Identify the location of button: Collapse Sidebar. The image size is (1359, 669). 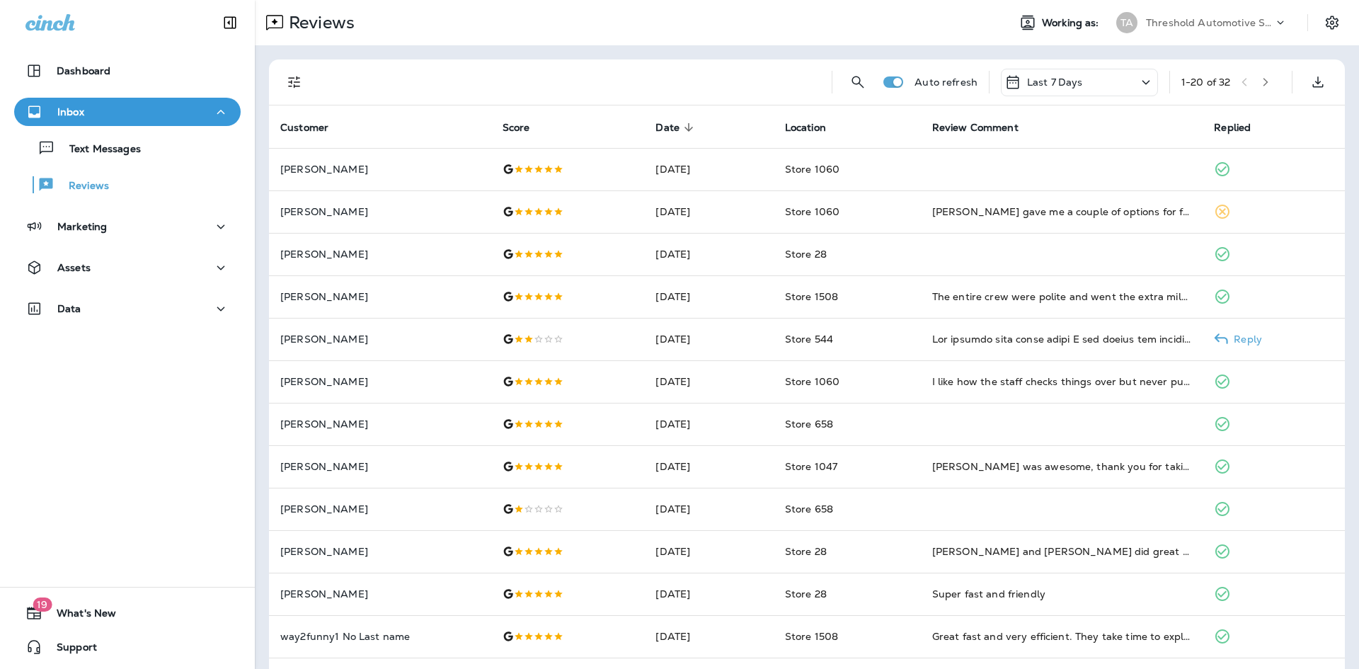
(230, 23).